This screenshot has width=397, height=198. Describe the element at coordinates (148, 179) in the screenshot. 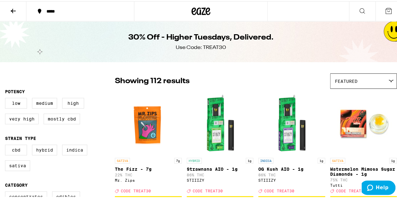

I see `div: Mr. Zips` at that location.